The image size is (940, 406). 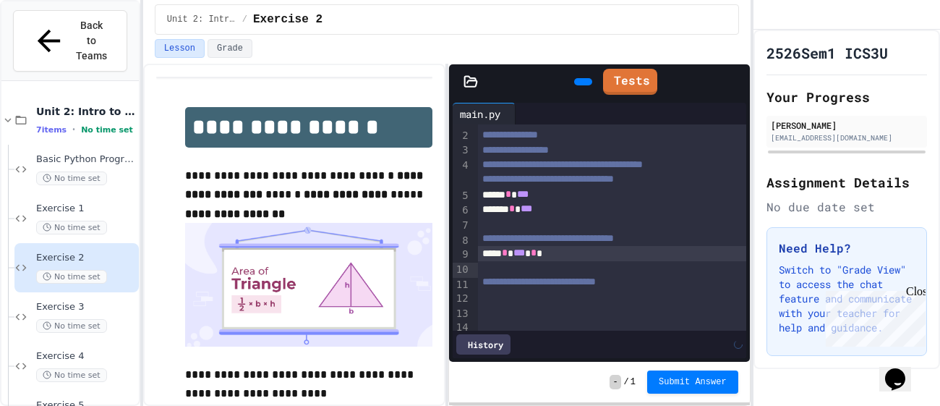 I want to click on div: Chat with us now!Close, so click(x=53, y=48).